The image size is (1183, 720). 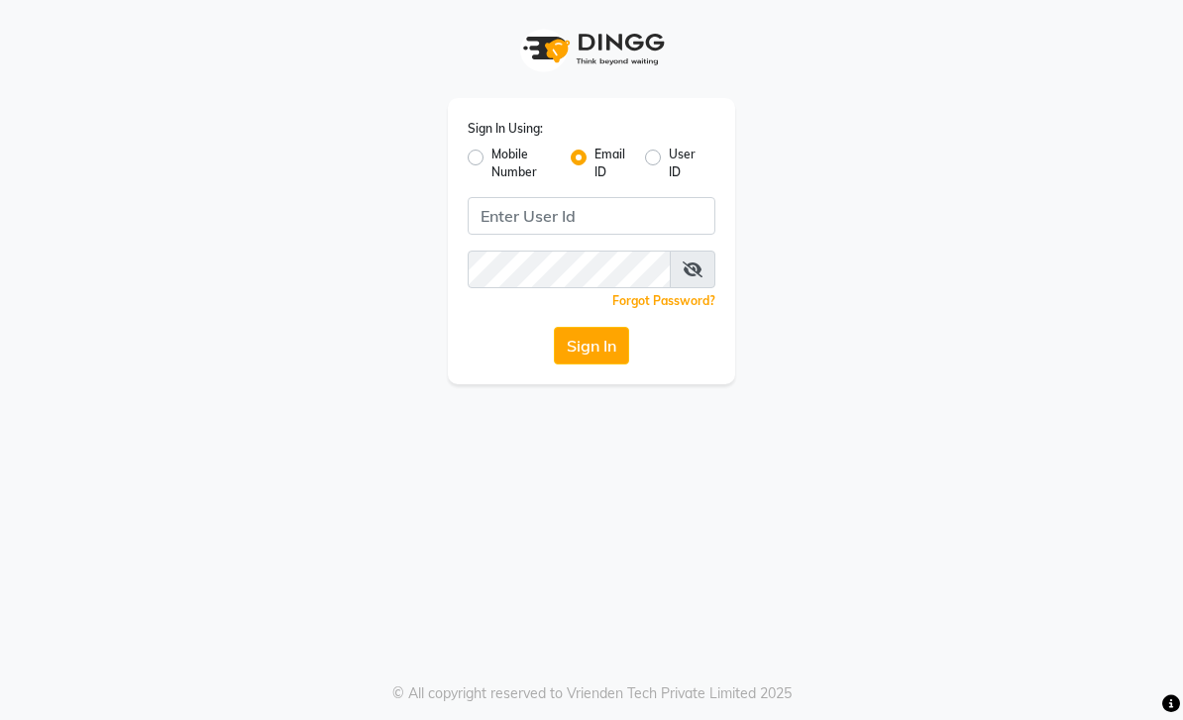 What do you see at coordinates (664, 300) in the screenshot?
I see `a: Forgot Password?` at bounding box center [664, 300].